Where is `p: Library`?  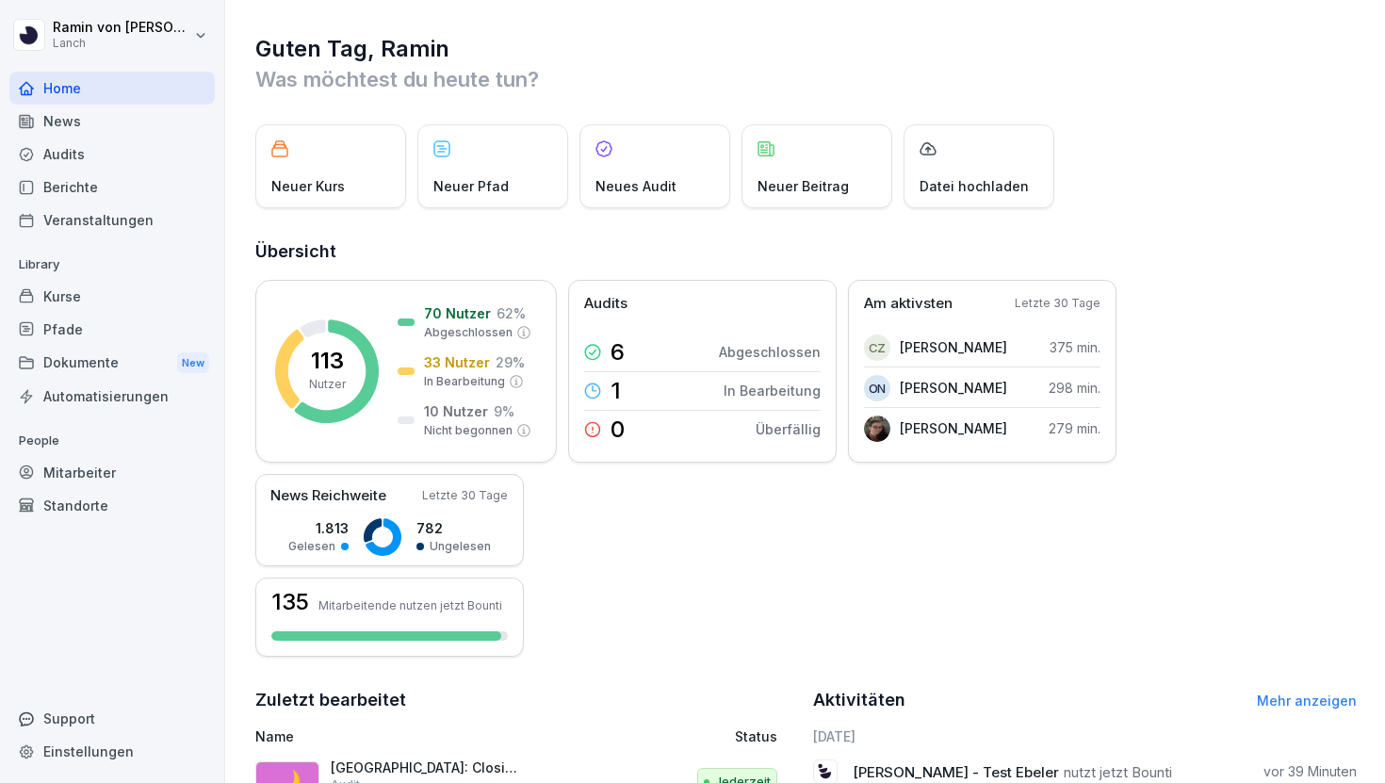 p: Library is located at coordinates (112, 265).